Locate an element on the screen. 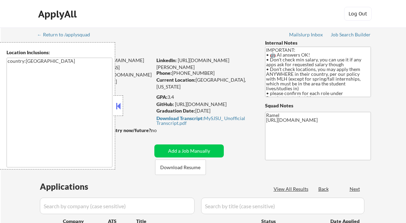 Image resolution: width=406 pixels, height=223 pixels. div: no is located at coordinates (161, 131).